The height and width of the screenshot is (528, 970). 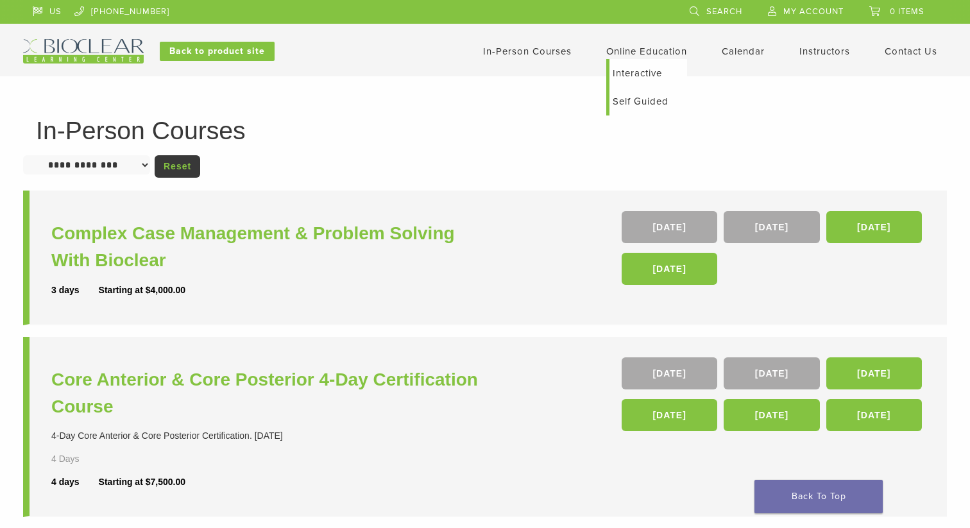 I want to click on a: Interactive, so click(x=648, y=73).